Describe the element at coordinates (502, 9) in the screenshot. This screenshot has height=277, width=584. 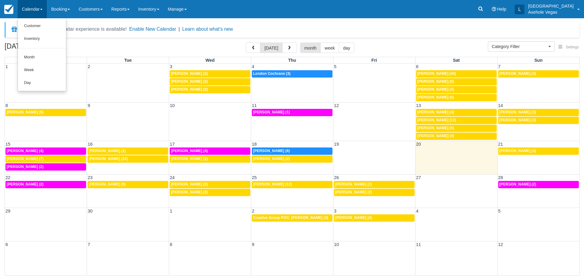
I see `span: Help` at that location.